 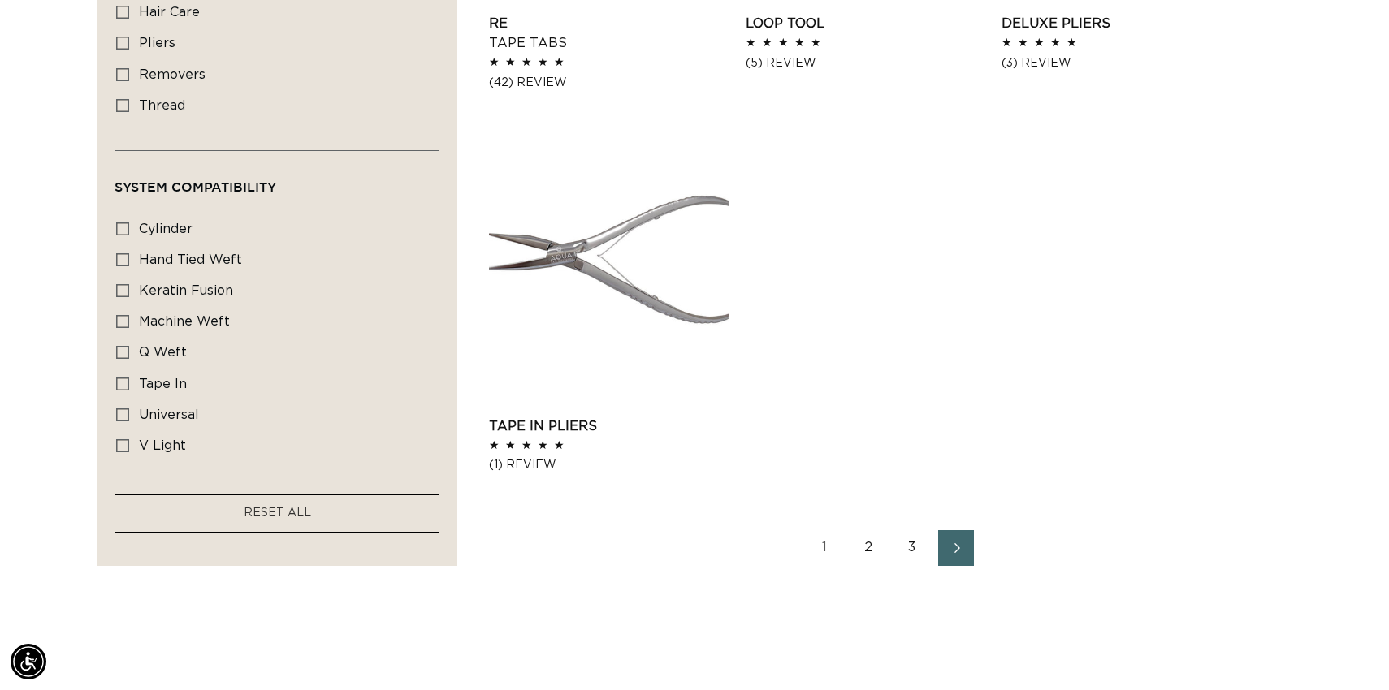 What do you see at coordinates (609, 33) in the screenshot?
I see `a: Re Tape Tabs` at bounding box center [609, 33].